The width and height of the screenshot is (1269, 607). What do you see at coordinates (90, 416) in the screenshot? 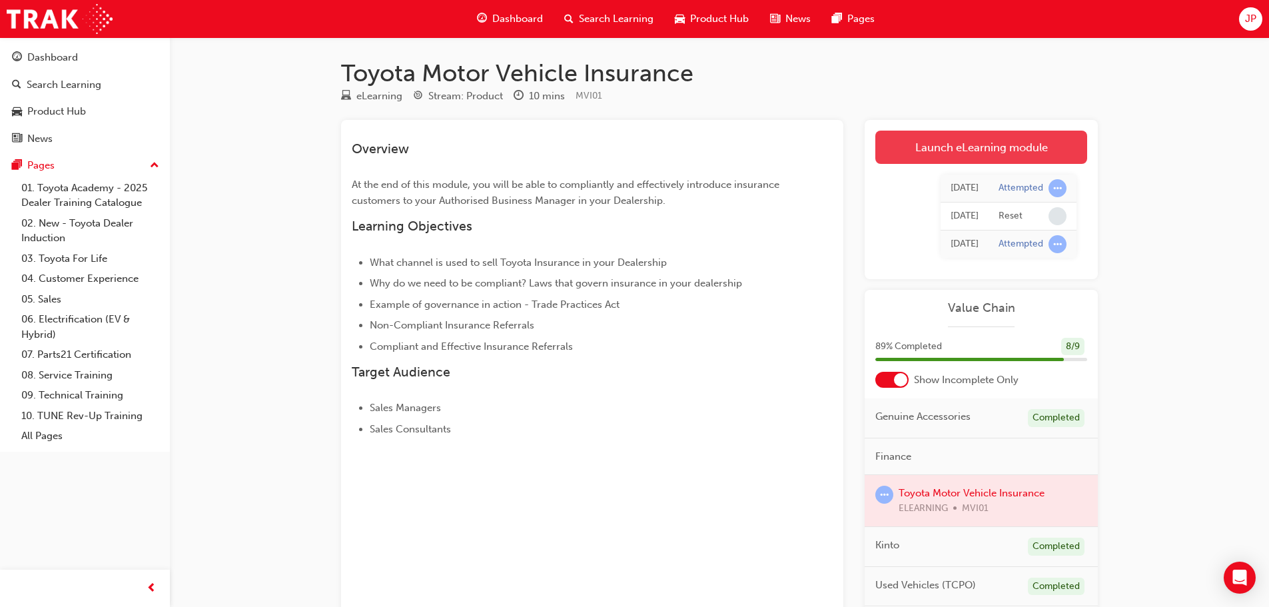
I see `a: 10. TUNE Rev-Up Training` at bounding box center [90, 416].